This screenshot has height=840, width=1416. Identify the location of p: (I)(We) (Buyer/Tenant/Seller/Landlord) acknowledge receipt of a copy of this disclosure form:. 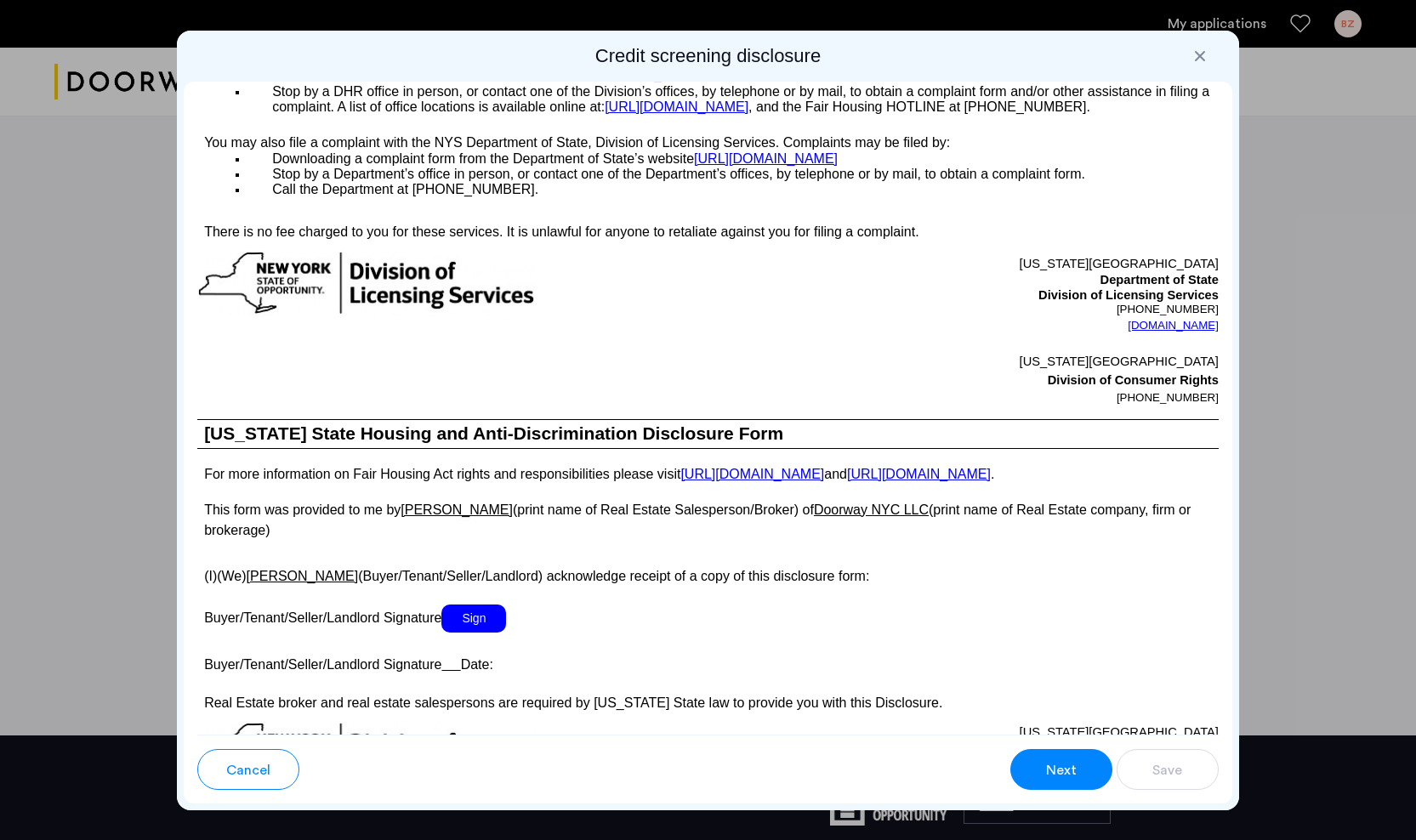
(708, 572).